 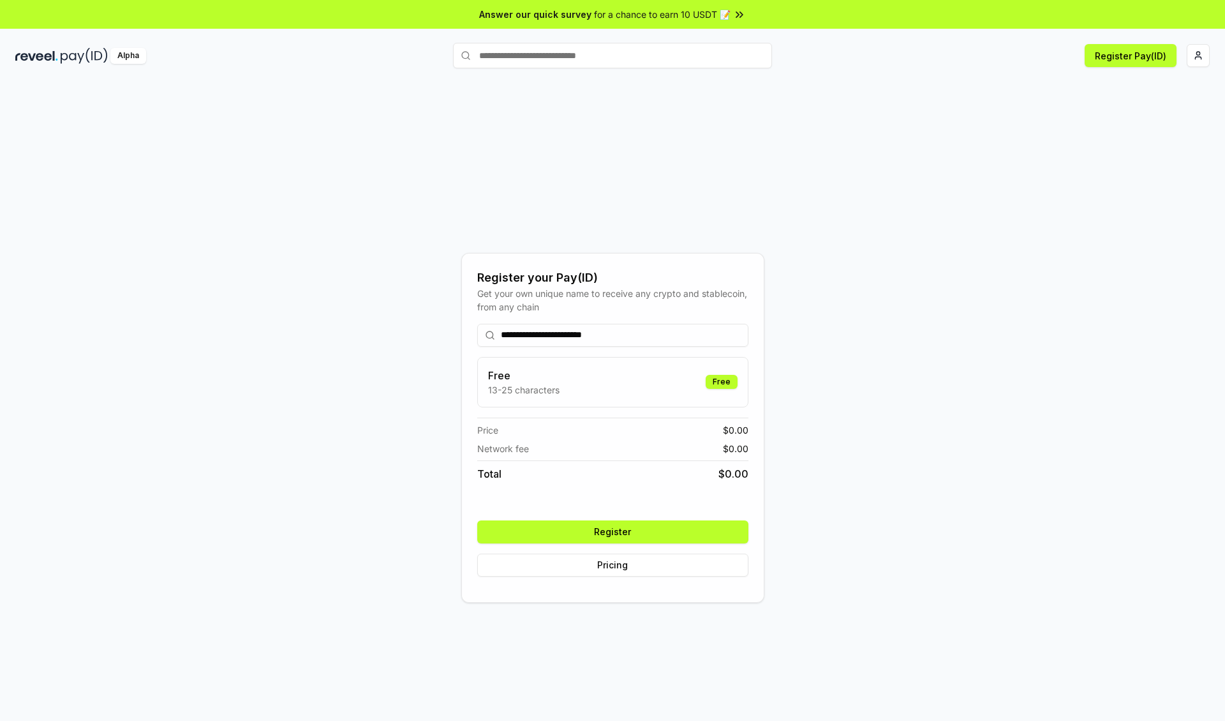 I want to click on img: reveel_dark, so click(x=36, y=56).